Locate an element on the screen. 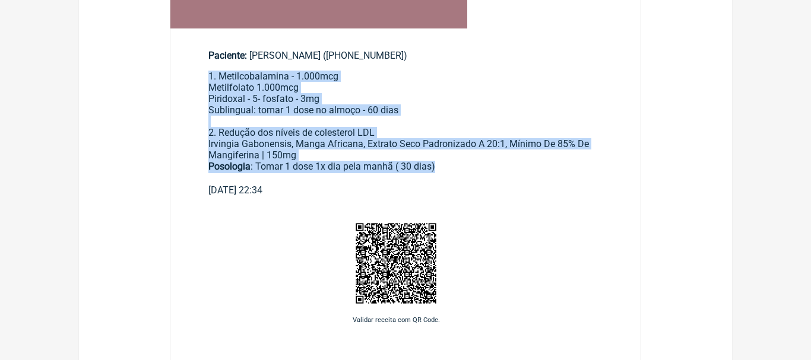  img: zzwoGnn8P+p4V1QLo86dq+iKruiKfhv6f4QXLOf+uh0xAAAAAElFTkSuQmCC is located at coordinates (396, 264).